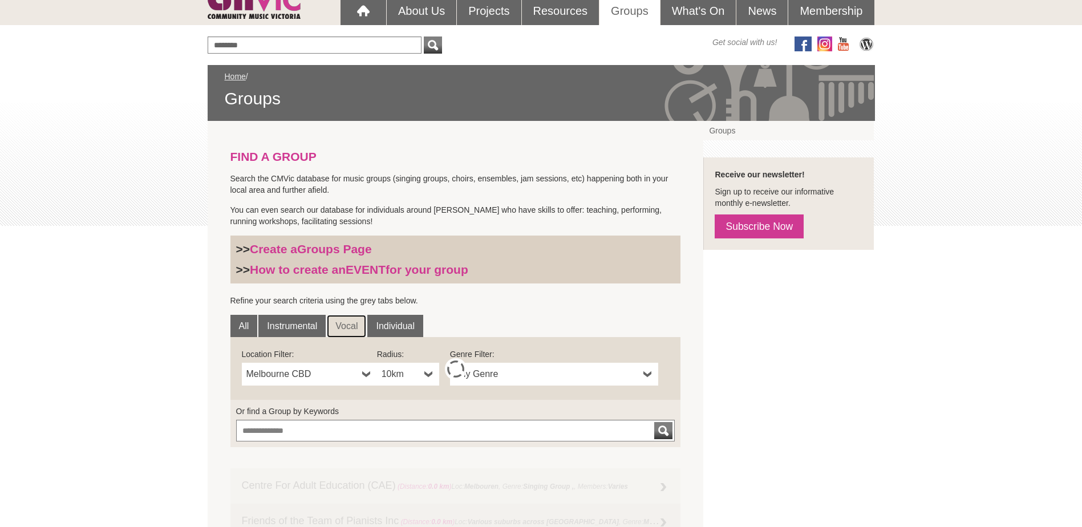 This screenshot has height=527, width=1082. What do you see at coordinates (548, 487) in the screenshot?
I see `strong: Singing Group ,` at bounding box center [548, 487].